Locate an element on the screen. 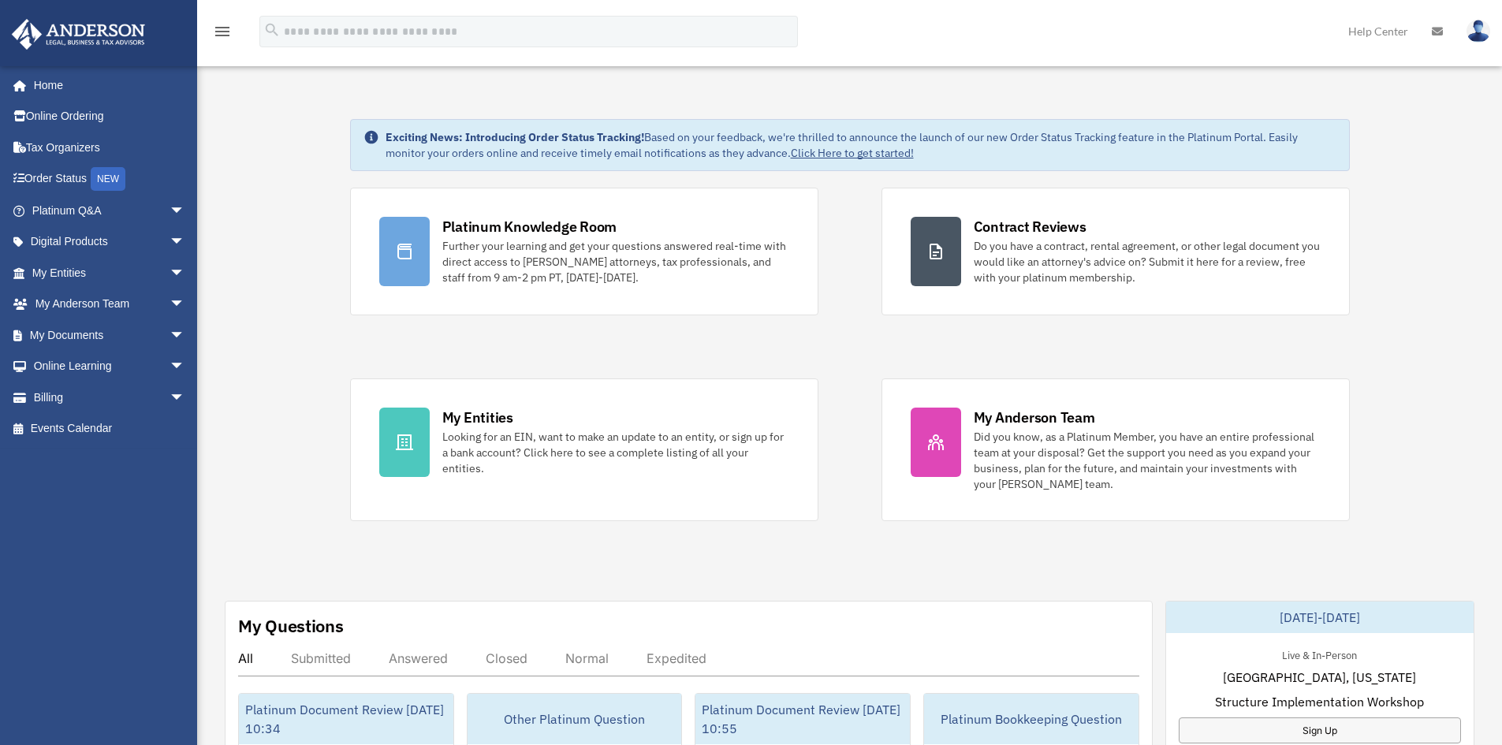 The width and height of the screenshot is (1502, 745). a: My Documentsarrow_drop_down is located at coordinates (110, 335).